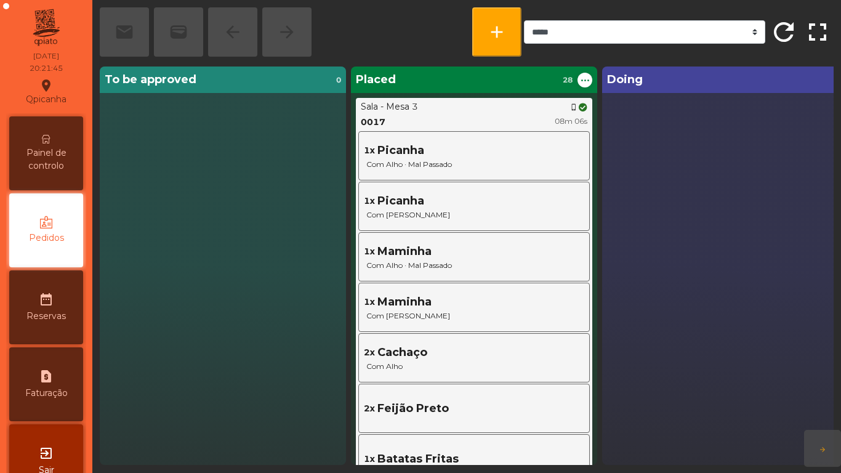 This screenshot has width=841, height=473. What do you see at coordinates (46, 68) in the screenshot?
I see `div: 20:21:45` at bounding box center [46, 68].